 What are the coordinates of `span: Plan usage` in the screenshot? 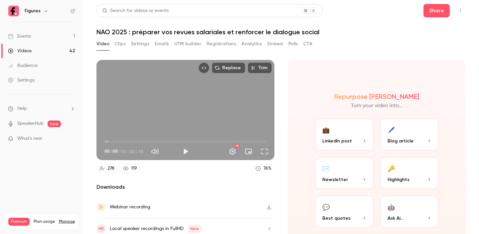 It's located at (44, 222).